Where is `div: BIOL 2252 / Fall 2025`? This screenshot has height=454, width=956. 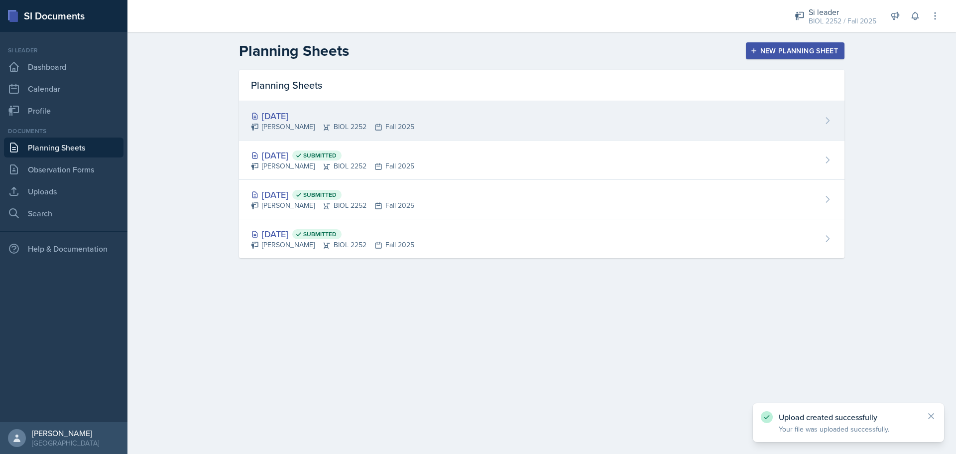
div: BIOL 2252 / Fall 2025 is located at coordinates (843, 21).